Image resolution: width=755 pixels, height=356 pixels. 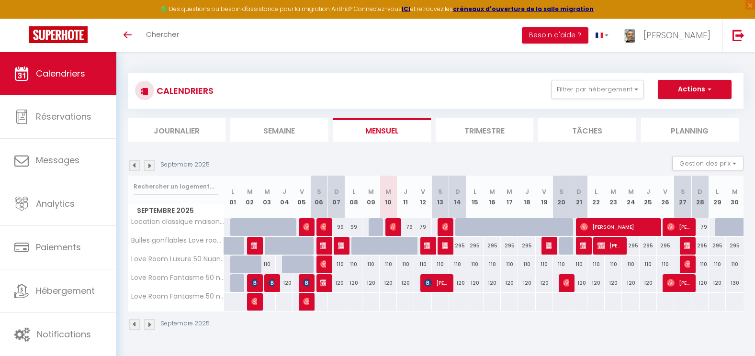 I want to click on span: Bulles gonflables Love room -Love Home XO, so click(x=178, y=240).